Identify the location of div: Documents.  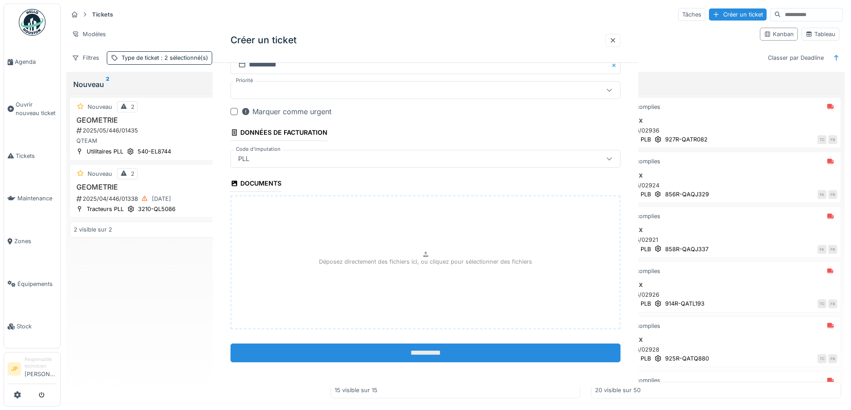
(256, 184).